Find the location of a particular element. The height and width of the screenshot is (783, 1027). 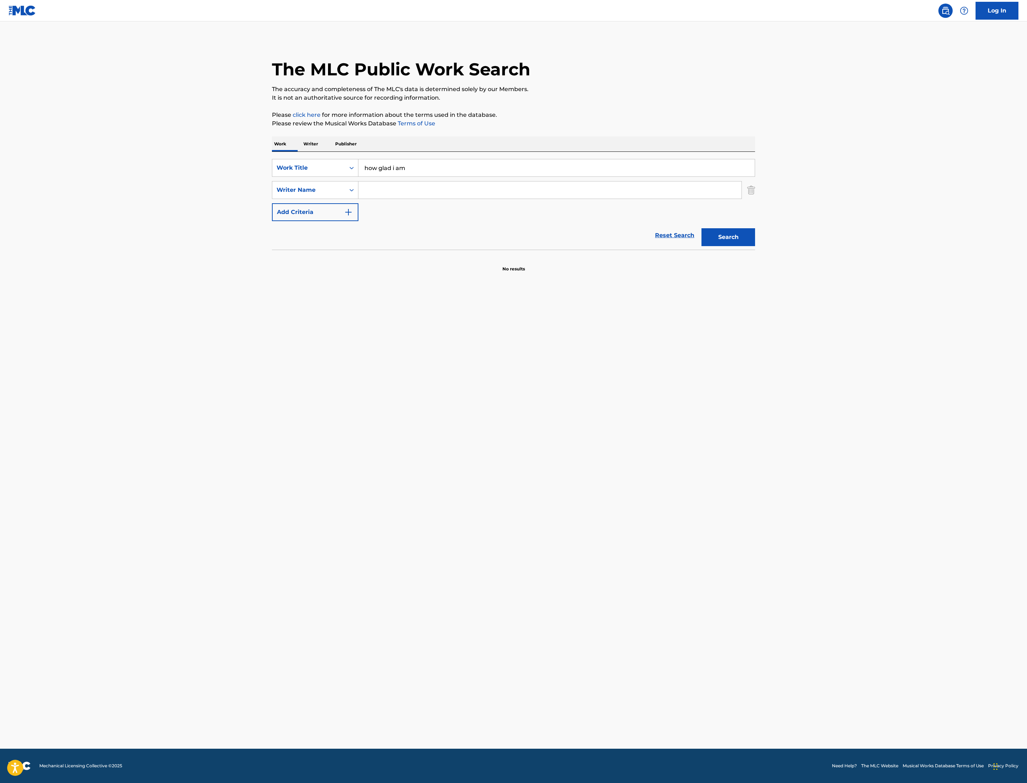

img: Delete Criterion is located at coordinates (751, 190).